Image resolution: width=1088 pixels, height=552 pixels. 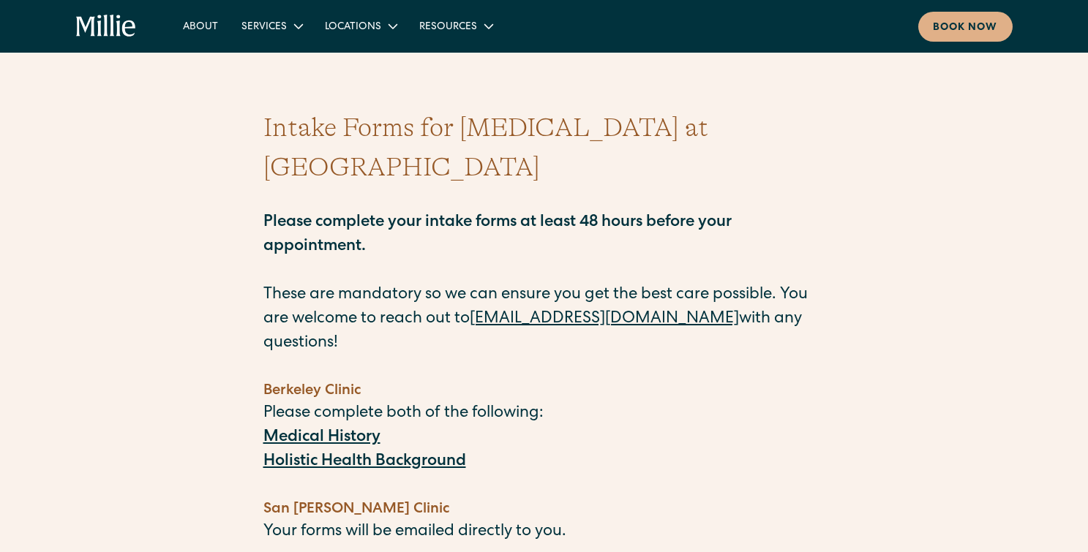 What do you see at coordinates (965, 28) in the screenshot?
I see `div: Book now` at bounding box center [965, 28].